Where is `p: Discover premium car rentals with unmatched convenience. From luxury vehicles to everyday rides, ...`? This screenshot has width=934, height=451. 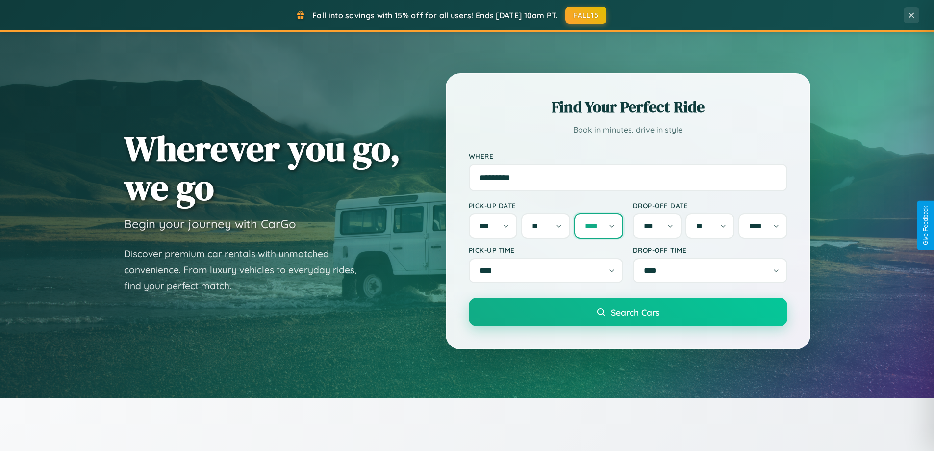 p: Discover premium car rentals with unmatched convenience. From luxury vehicles to everyday rides, ... is located at coordinates (247, 270).